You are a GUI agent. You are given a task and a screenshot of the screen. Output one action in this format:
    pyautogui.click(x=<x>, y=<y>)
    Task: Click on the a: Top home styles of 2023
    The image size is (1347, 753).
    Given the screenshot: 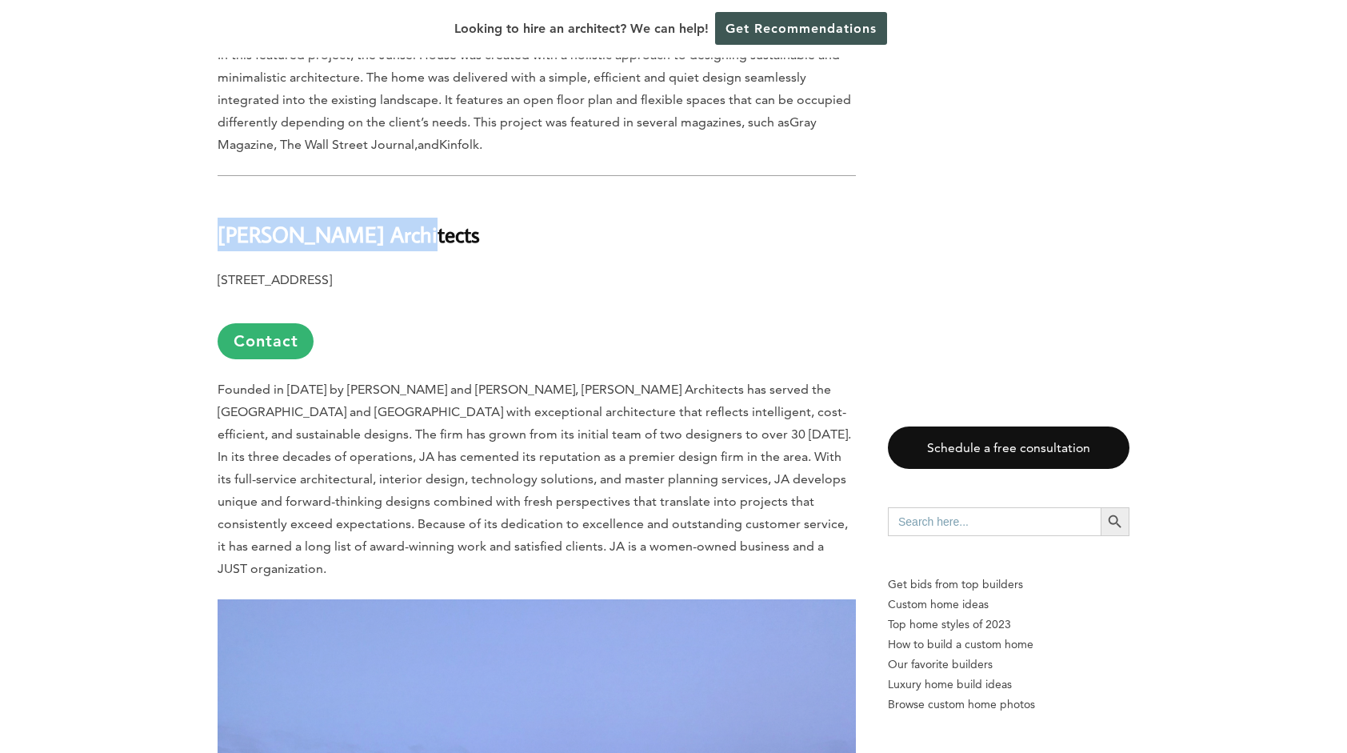 What is the action you would take?
    pyautogui.click(x=1009, y=624)
    